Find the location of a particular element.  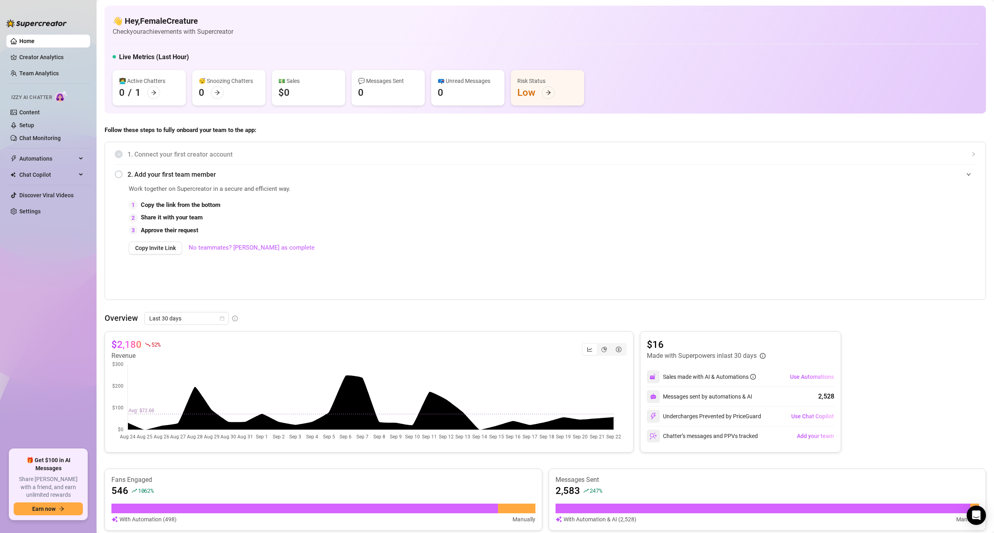

div: Chatter’s messages and PPVs tracked is located at coordinates (702, 436).